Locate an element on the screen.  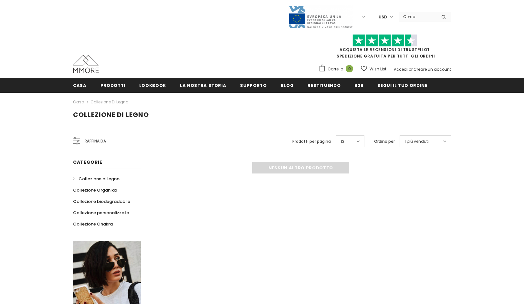
span: I più venduti is located at coordinates (417, 142).